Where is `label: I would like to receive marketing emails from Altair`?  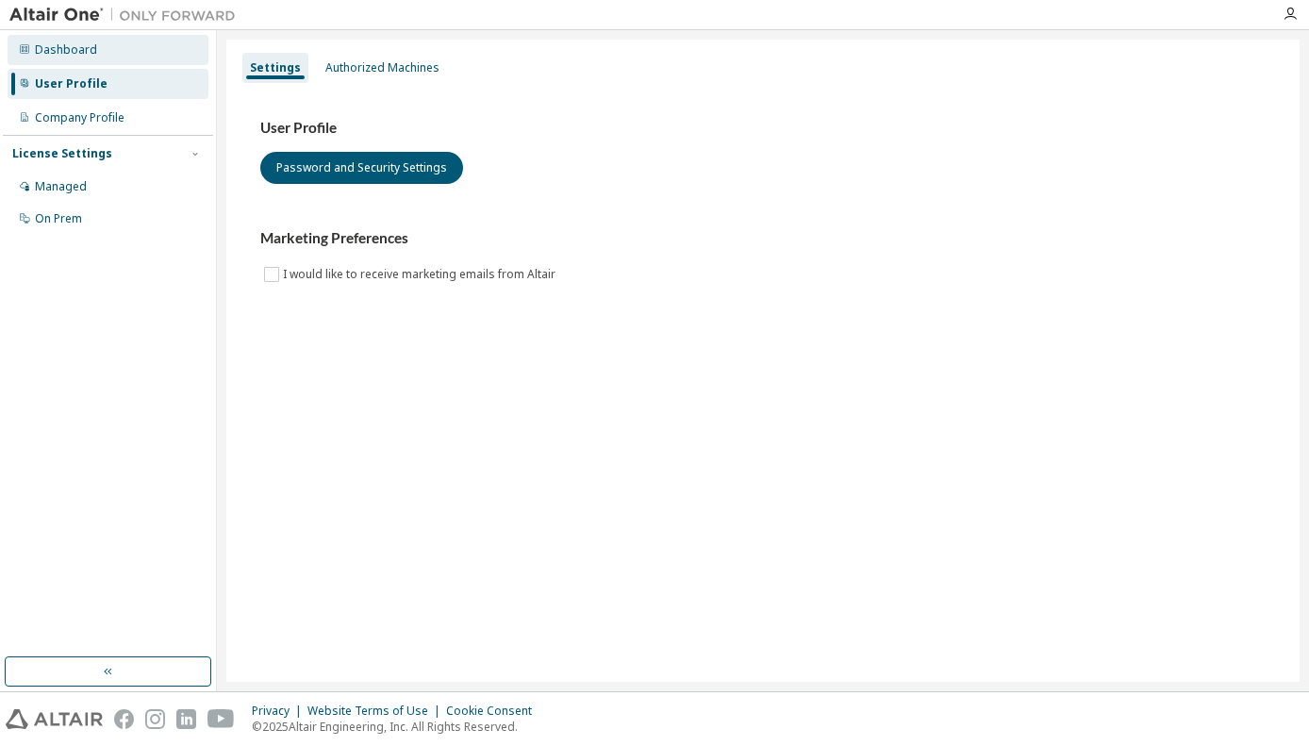
label: I would like to receive marketing emails from Altair is located at coordinates (421, 274).